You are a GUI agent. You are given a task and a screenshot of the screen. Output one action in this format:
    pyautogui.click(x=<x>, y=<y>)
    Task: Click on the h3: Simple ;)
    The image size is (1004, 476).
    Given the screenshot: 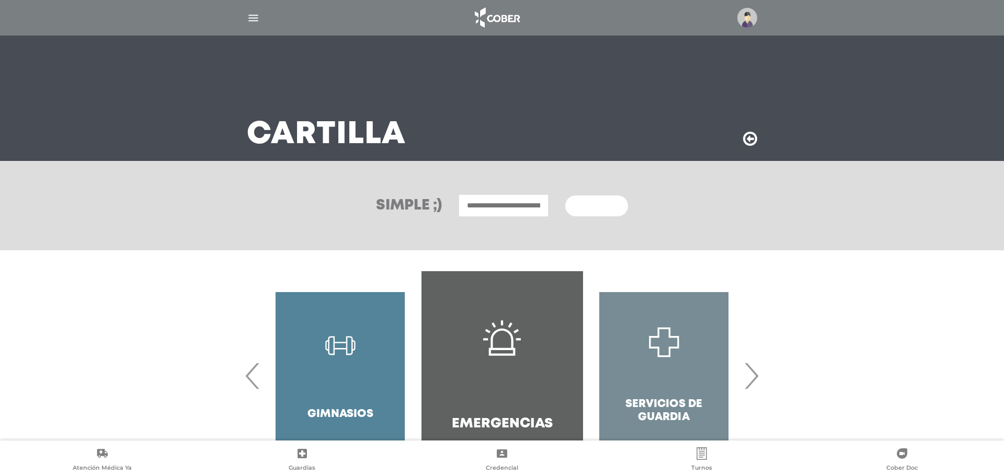 What is the action you would take?
    pyautogui.click(x=409, y=206)
    